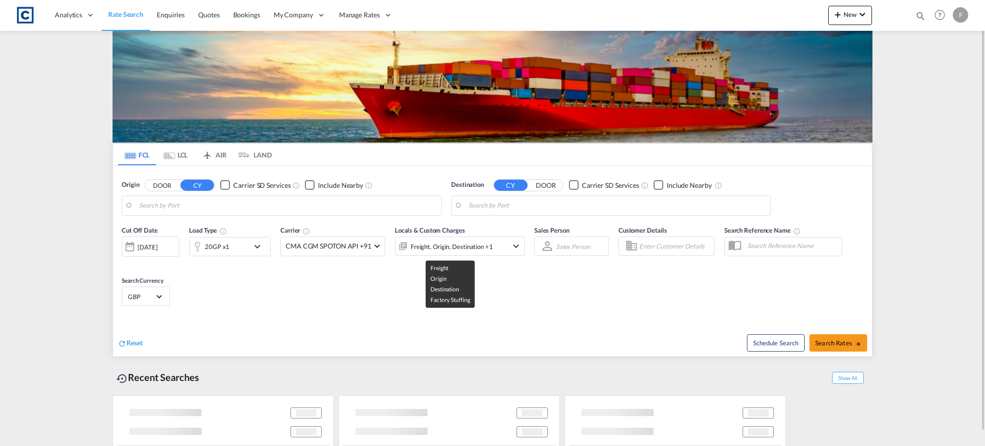 The height and width of the screenshot is (446, 985). What do you see at coordinates (940, 15) in the screenshot?
I see `span: Help` at bounding box center [940, 15].